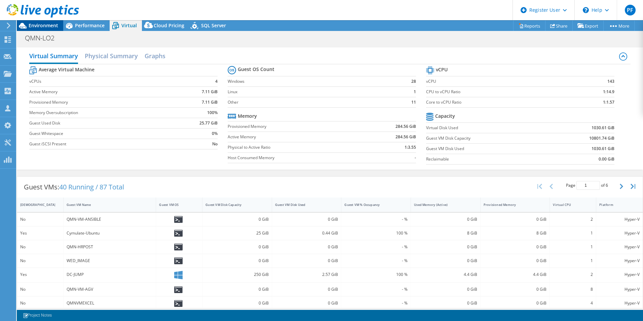  What do you see at coordinates (414, 81) in the screenshot?
I see `b: 28` at bounding box center [414, 81].